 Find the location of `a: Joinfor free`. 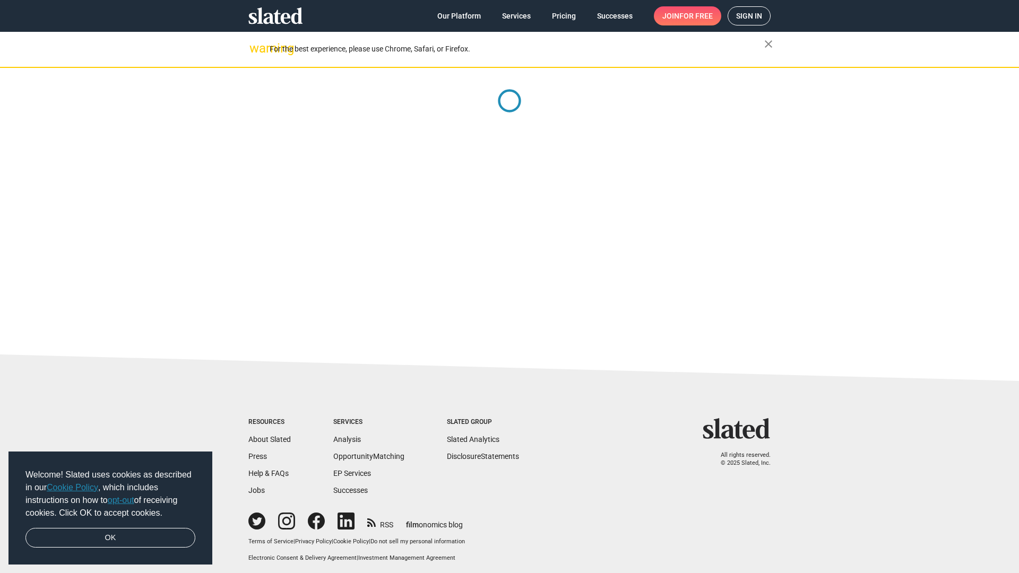

a: Joinfor free is located at coordinates (687, 16).